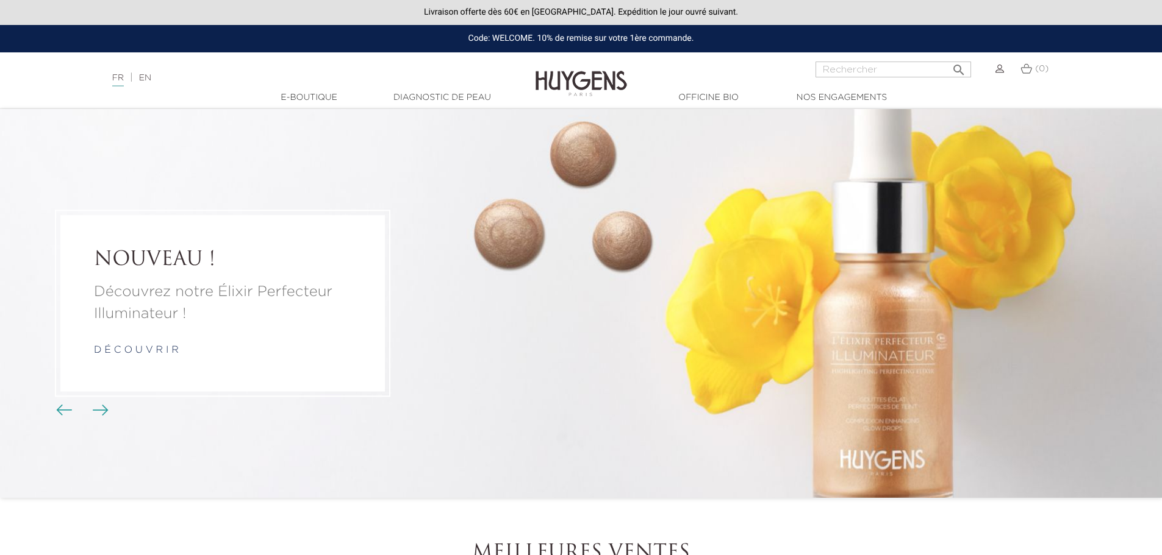 Image resolution: width=1162 pixels, height=555 pixels. I want to click on a: Diagnostic de peau, so click(442, 98).